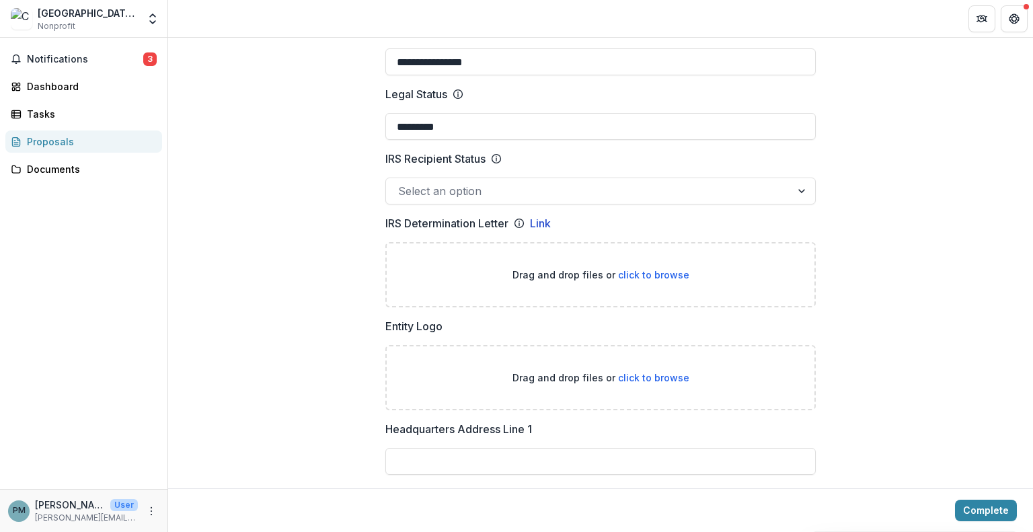 Image resolution: width=1033 pixels, height=532 pixels. Describe the element at coordinates (540, 223) in the screenshot. I see `a: Link` at that location.